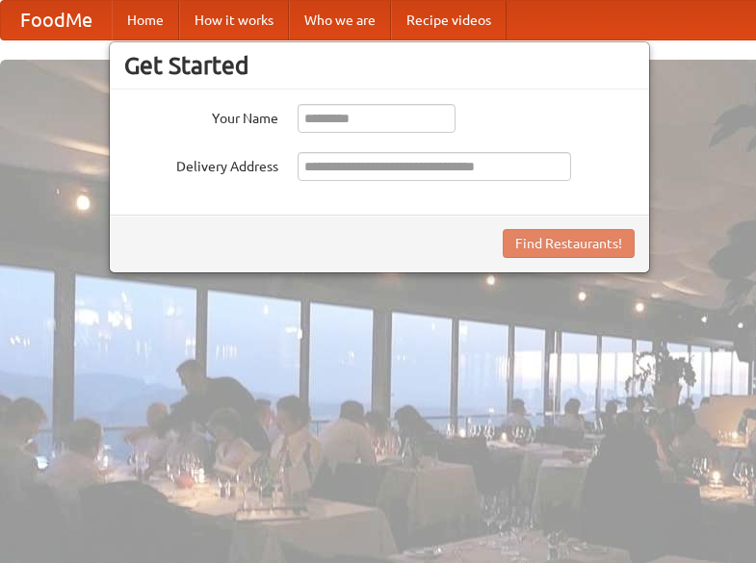  Describe the element at coordinates (56, 20) in the screenshot. I see `a: FoodMe` at that location.